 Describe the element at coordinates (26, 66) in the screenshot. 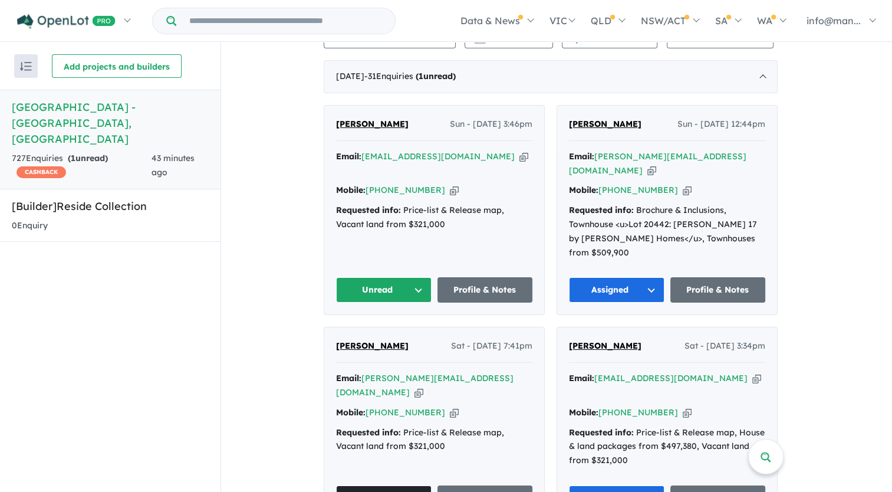

I see `img: sort.svg` at that location.